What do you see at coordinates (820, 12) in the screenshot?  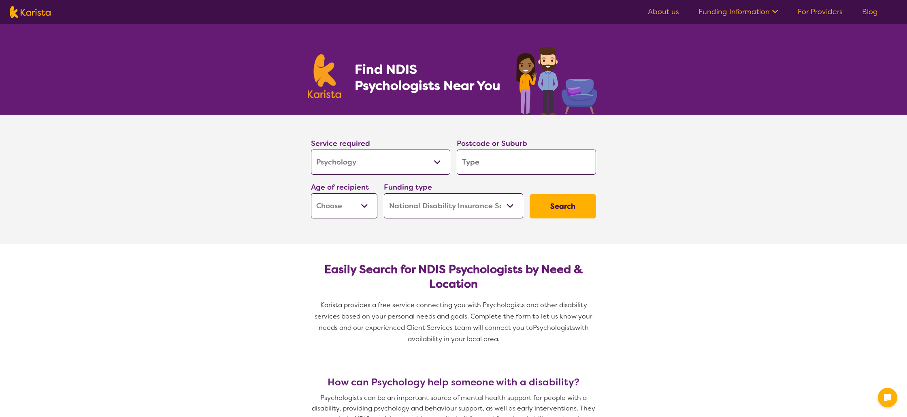 I see `a: For Providers` at bounding box center [820, 12].